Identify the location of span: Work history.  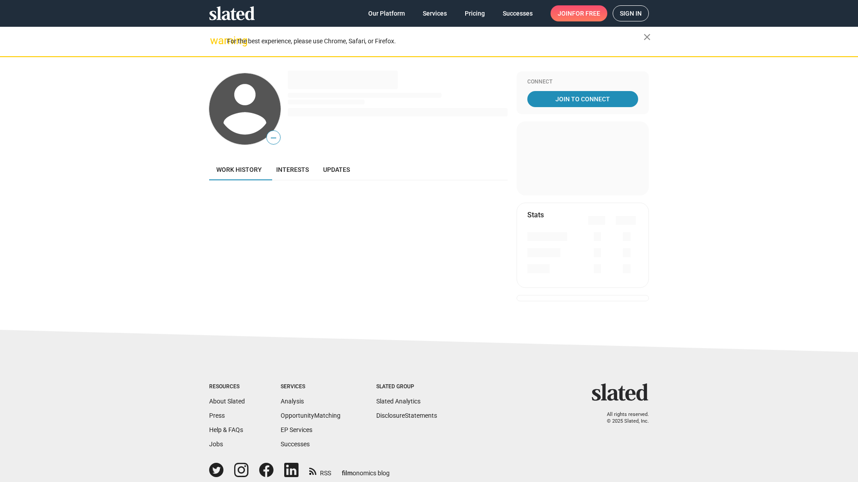
(239, 170).